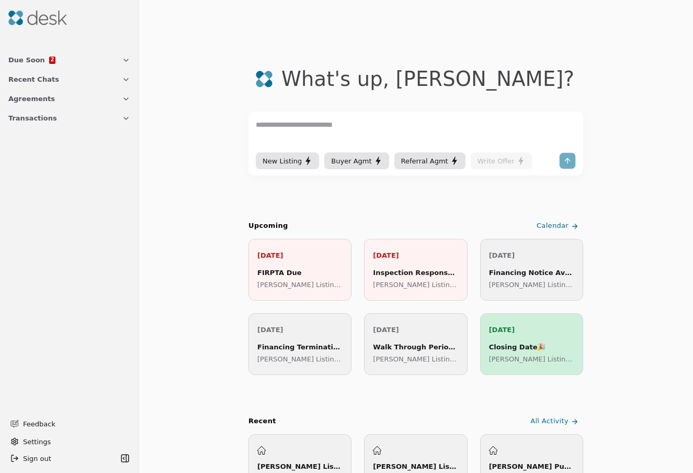  I want to click on span: All Activity, so click(549, 421).